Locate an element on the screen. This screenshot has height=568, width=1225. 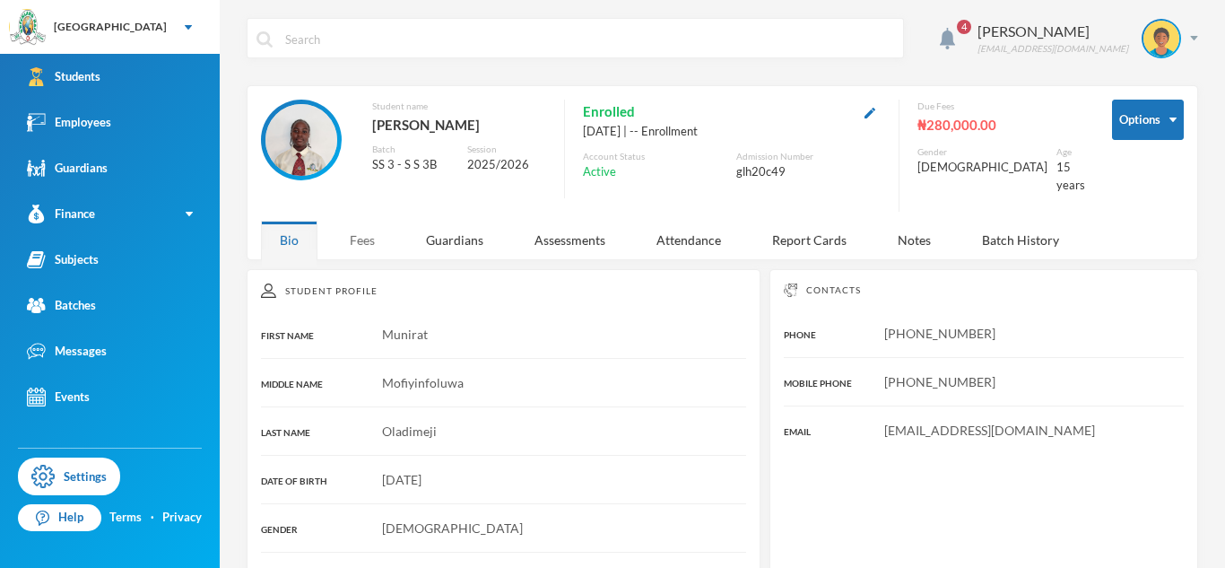
div: Student Profile is located at coordinates (503, 291).